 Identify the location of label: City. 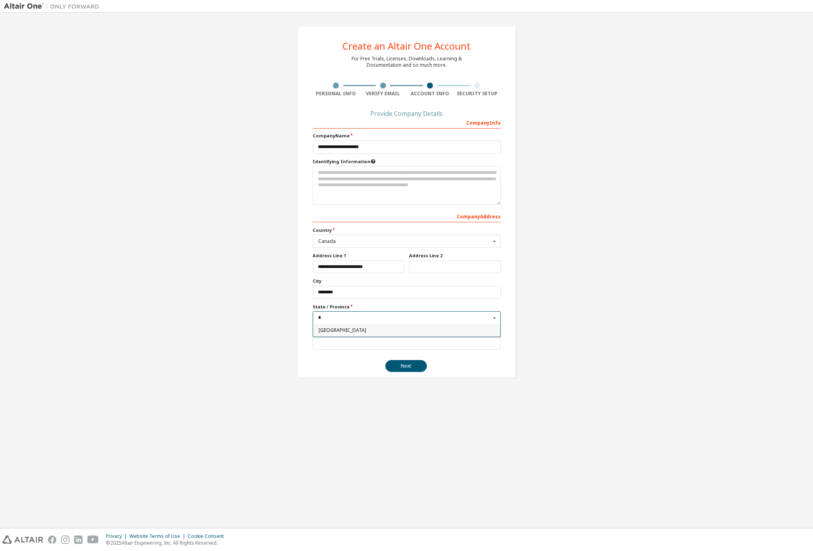
(407, 281).